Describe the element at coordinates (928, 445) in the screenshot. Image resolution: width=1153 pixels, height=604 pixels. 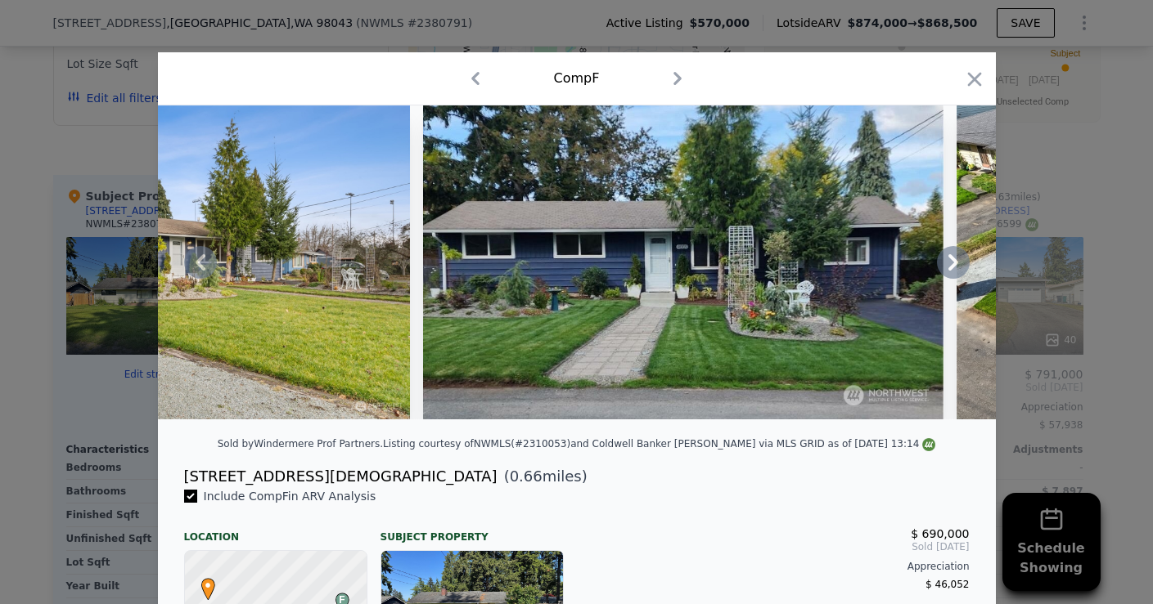
I see `img: NWMLS Logo` at that location.